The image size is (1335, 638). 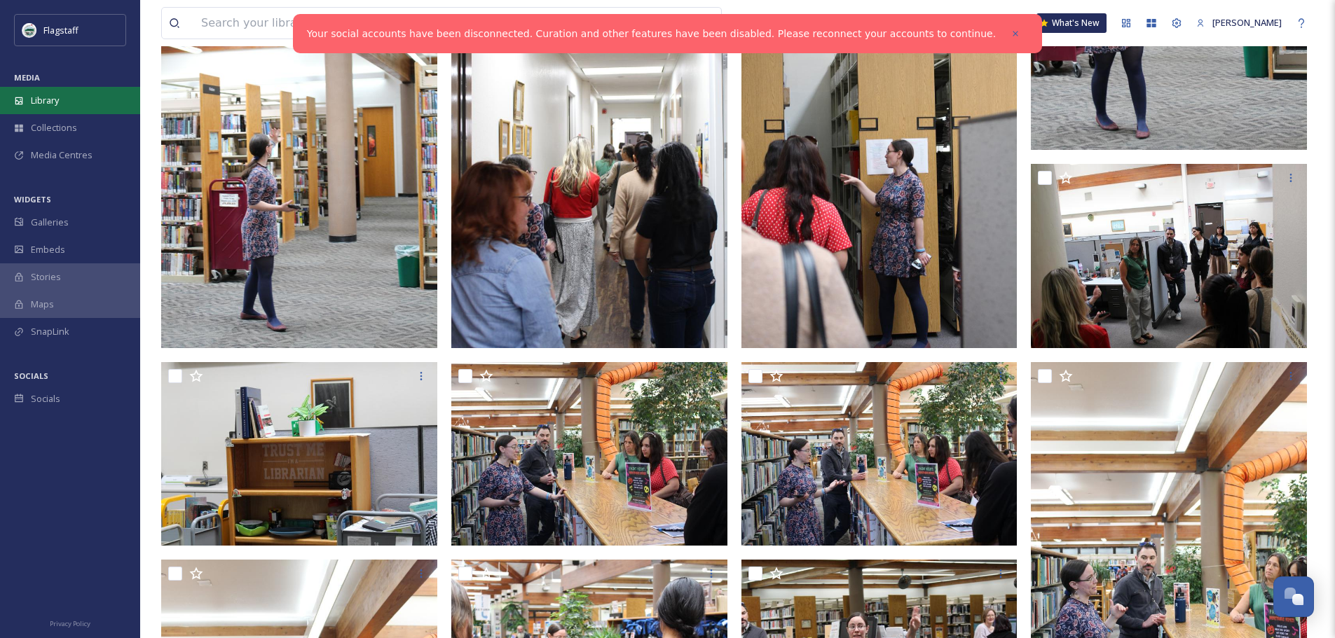 What do you see at coordinates (29, 30) in the screenshot?
I see `img: images%20%282%29.jpeg` at bounding box center [29, 30].